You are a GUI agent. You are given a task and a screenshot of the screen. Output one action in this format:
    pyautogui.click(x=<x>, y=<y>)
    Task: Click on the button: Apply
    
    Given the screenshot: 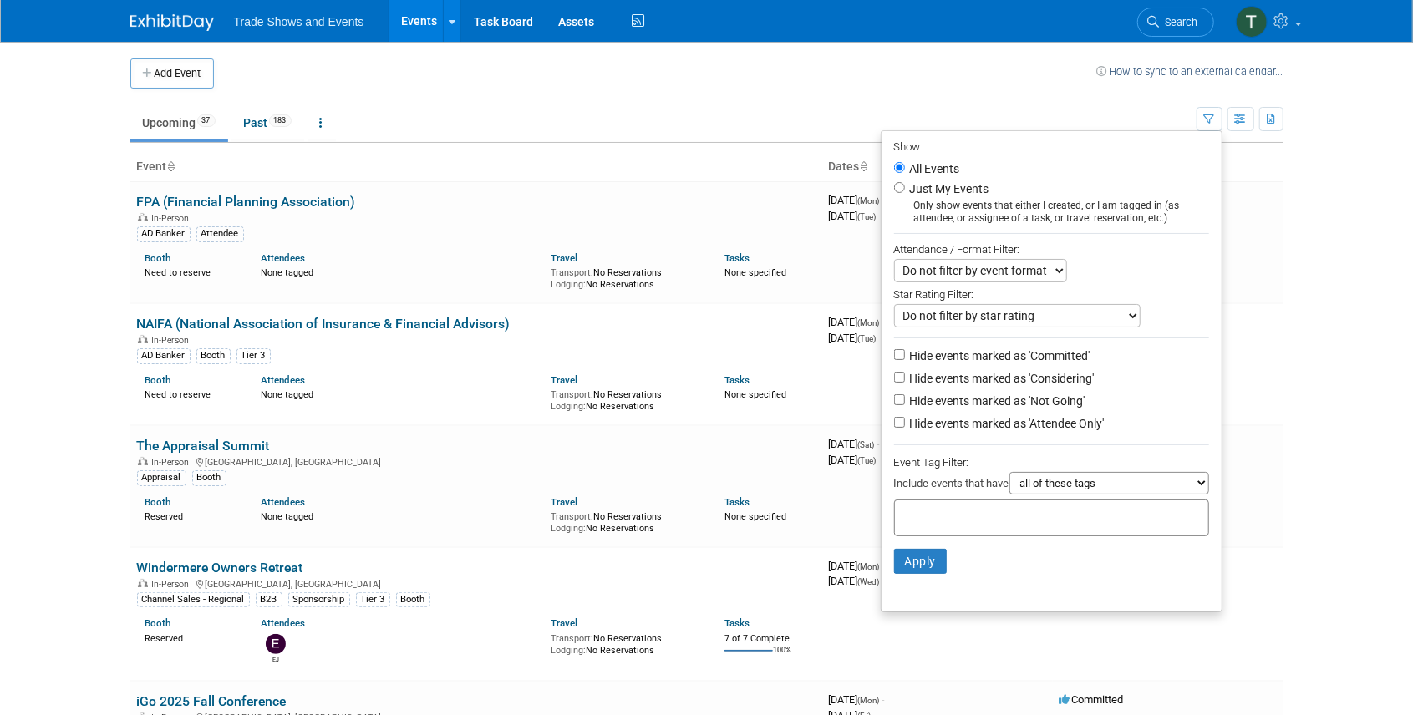 What is the action you would take?
    pyautogui.click(x=921, y=561)
    